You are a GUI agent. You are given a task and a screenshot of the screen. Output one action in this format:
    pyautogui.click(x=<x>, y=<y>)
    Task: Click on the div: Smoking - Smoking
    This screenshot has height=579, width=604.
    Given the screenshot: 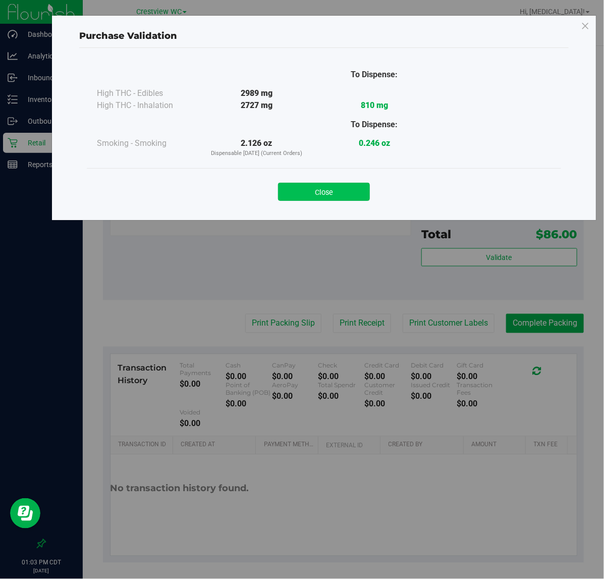 What is the action you would take?
    pyautogui.click(x=147, y=143)
    